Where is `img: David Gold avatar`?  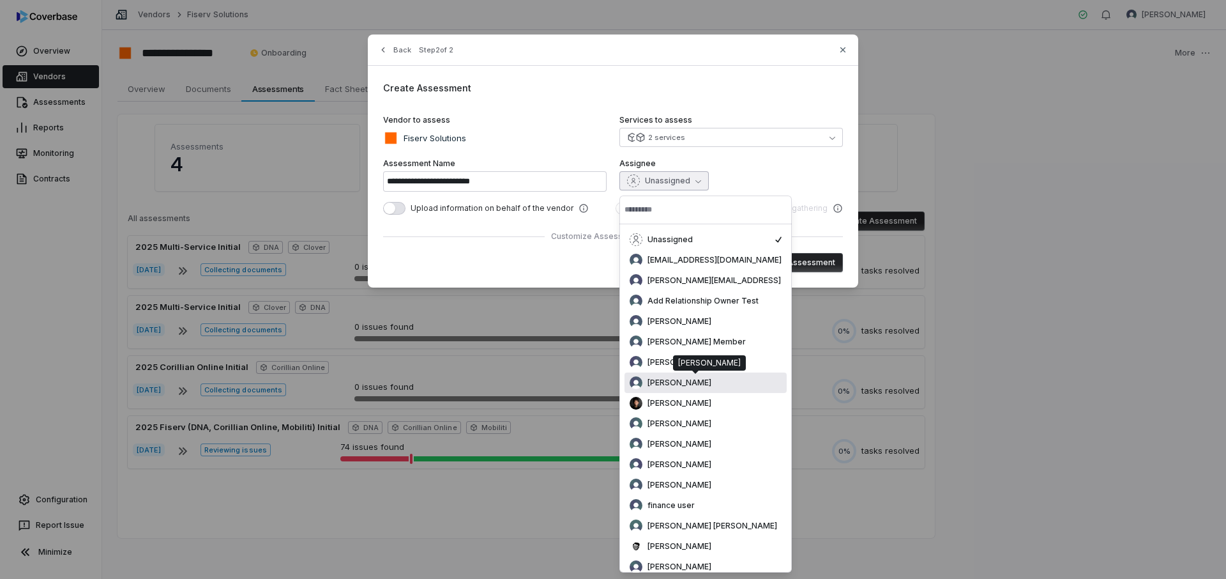
img: David Gold avatar is located at coordinates (636, 464).